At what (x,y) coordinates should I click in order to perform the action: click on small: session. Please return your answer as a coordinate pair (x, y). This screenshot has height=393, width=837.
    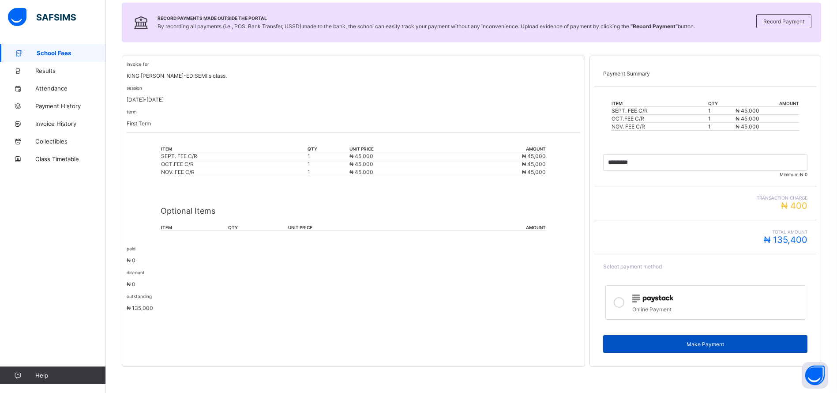
    Looking at the image, I should click on (134, 88).